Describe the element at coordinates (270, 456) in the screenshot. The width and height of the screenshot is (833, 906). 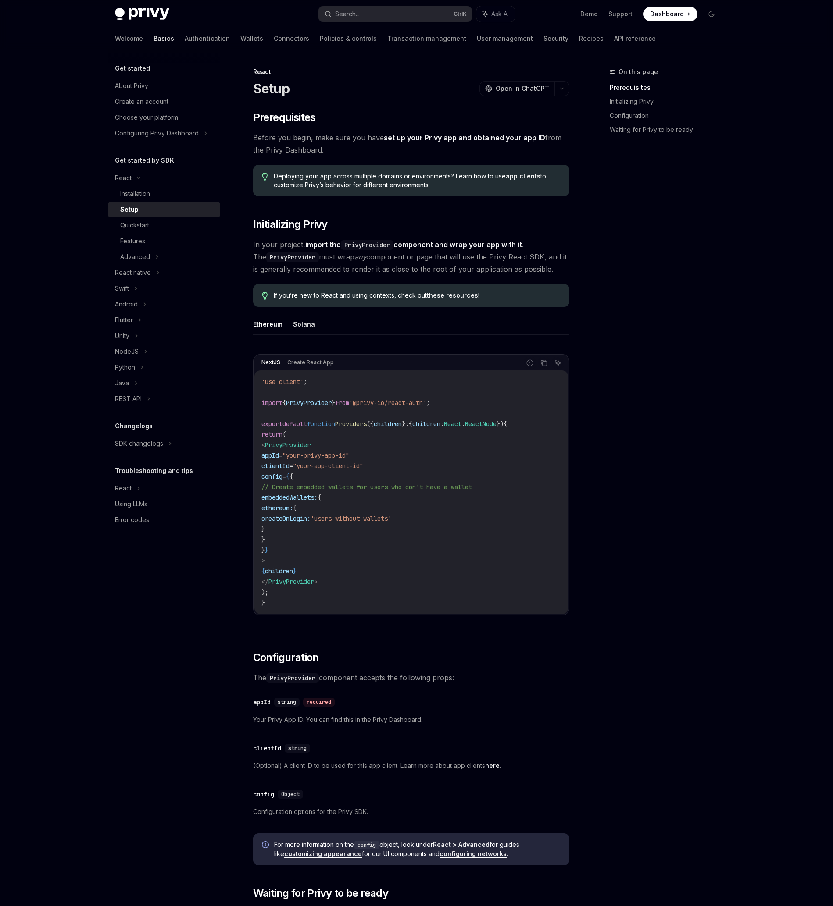
I see `span: appId` at that location.